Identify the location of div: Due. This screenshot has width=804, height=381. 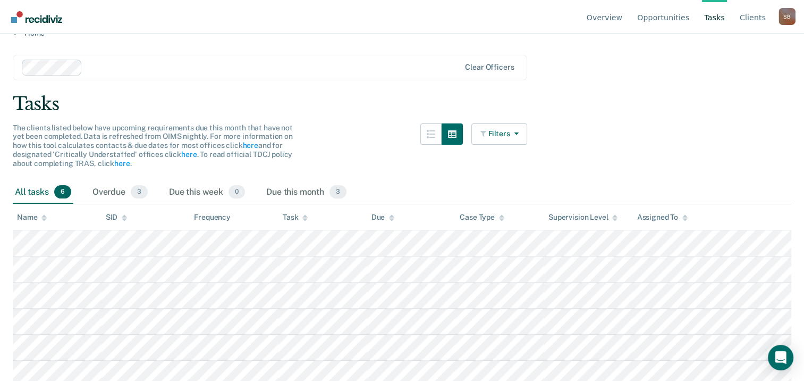
(383, 217).